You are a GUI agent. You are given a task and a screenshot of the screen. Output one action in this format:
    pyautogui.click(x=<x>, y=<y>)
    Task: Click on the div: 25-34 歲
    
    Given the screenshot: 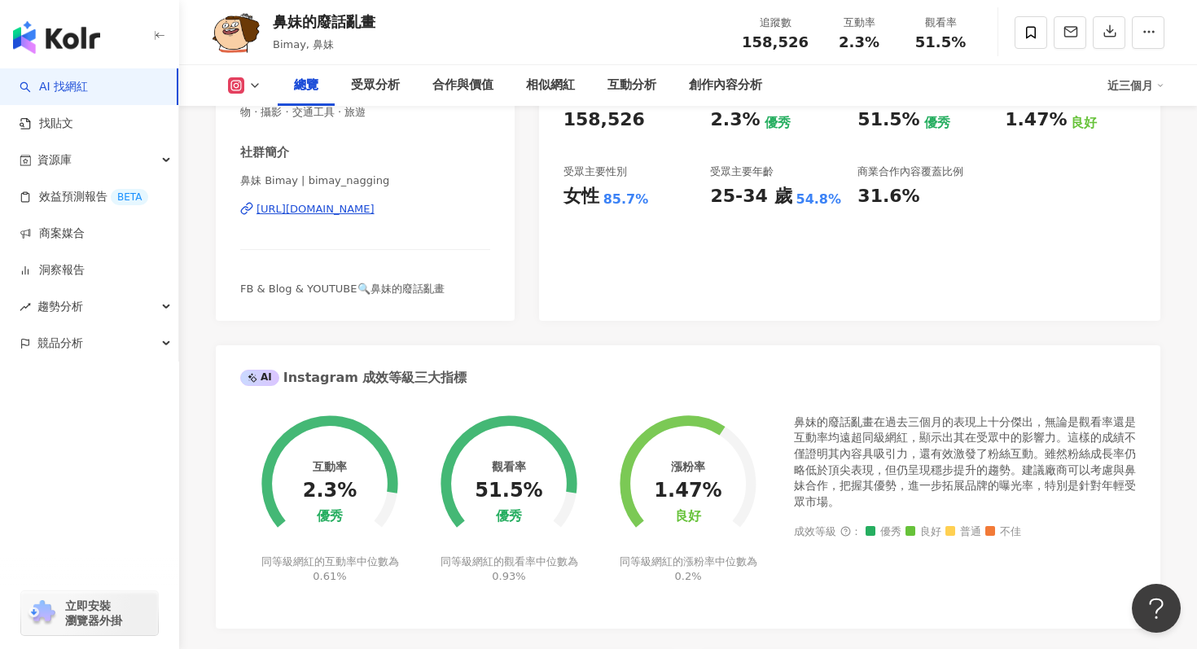 What is the action you would take?
    pyautogui.click(x=751, y=196)
    